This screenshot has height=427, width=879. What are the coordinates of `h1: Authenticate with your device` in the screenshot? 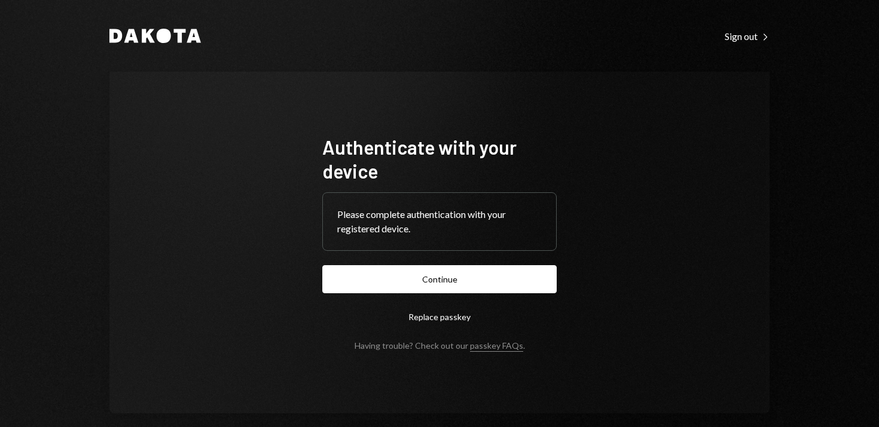 It's located at (439, 159).